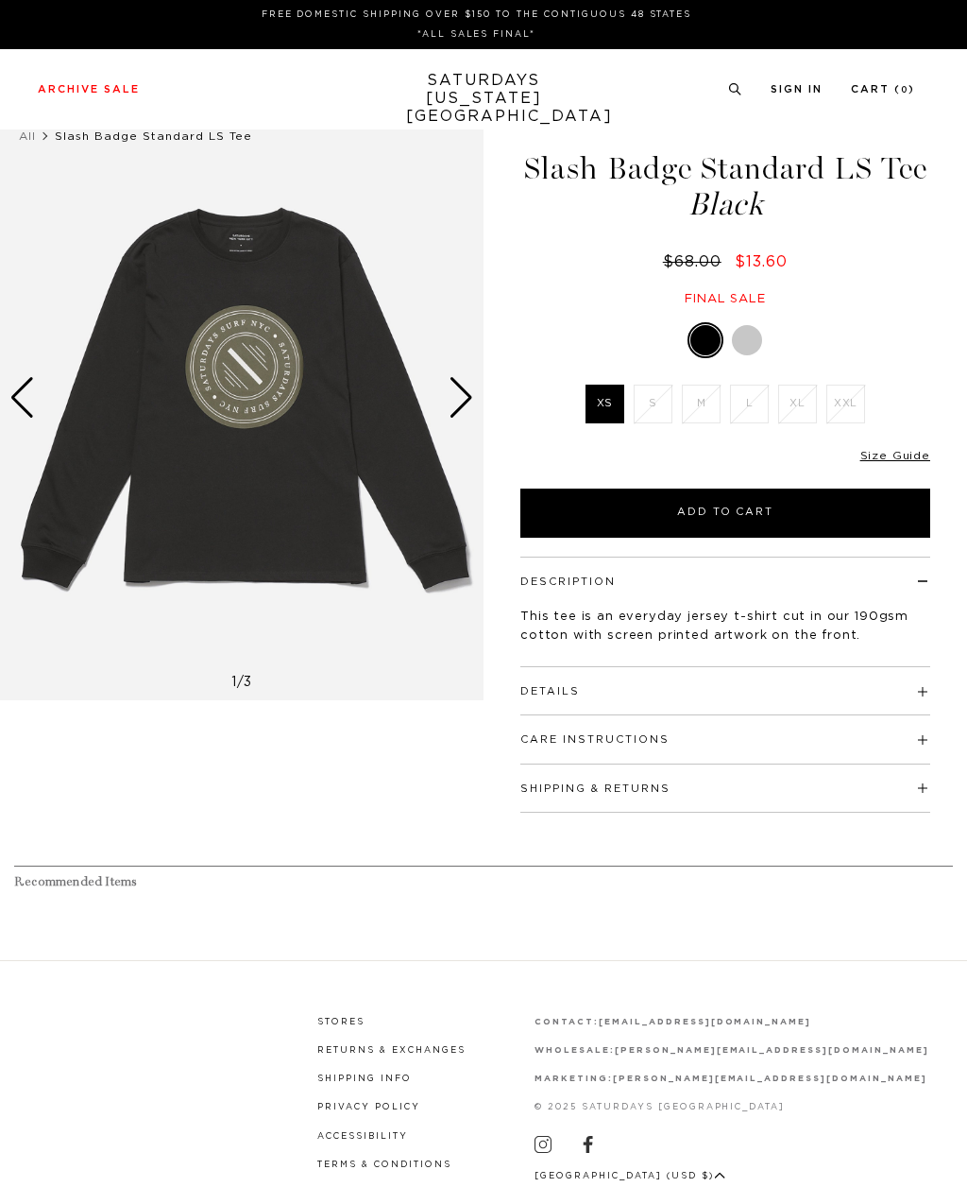 The height and width of the screenshot is (1187, 967). Describe the element at coordinates (365, 1078) in the screenshot. I see `a: Shipping Info` at that location.